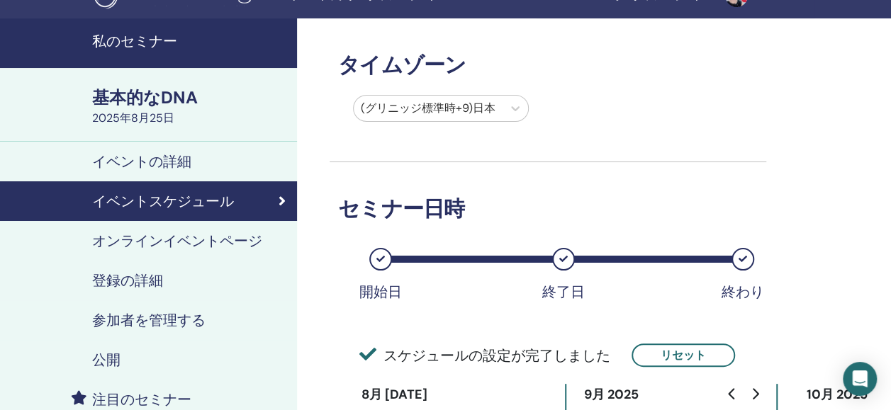 The width and height of the screenshot is (891, 410). I want to click on h4: 私のセミナー, so click(190, 41).